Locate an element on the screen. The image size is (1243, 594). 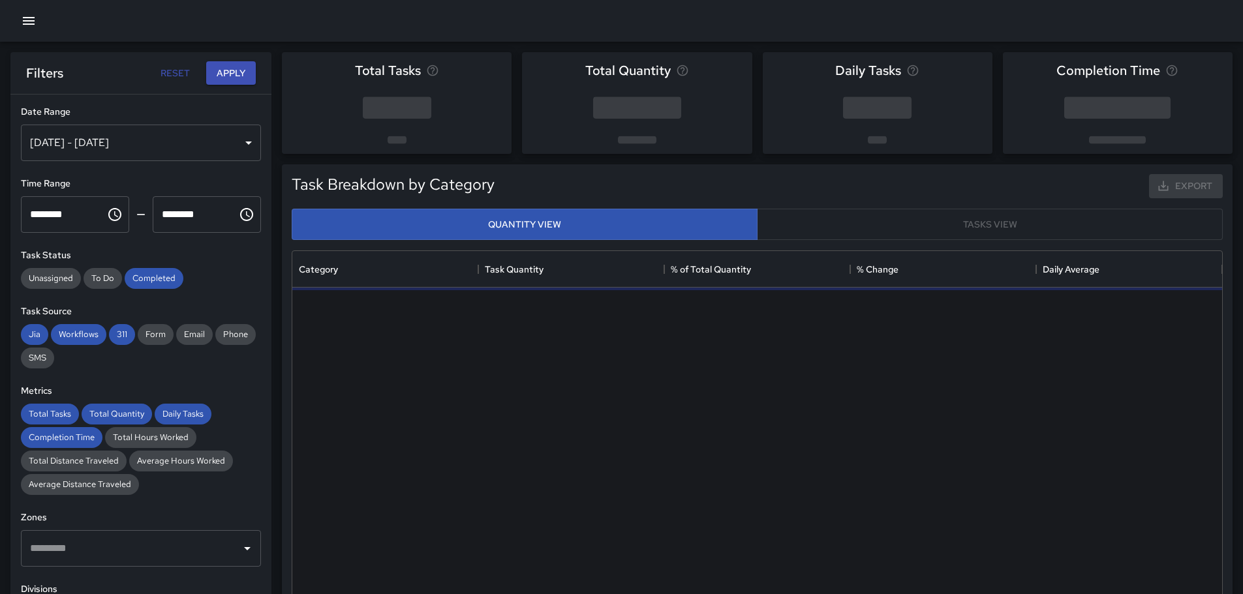
svg: Total number of tasks in the selected period, compared to the previous period. is located at coordinates (432, 70).